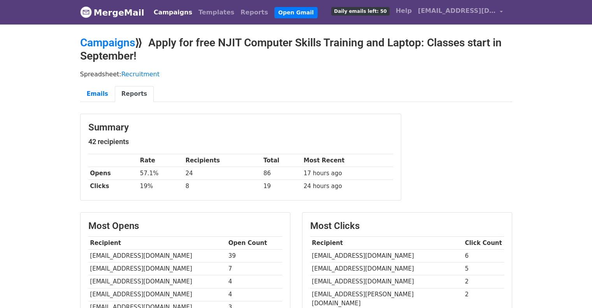 The height and width of the screenshot is (308, 592). What do you see at coordinates (113, 173) in the screenshot?
I see `th: Opens` at bounding box center [113, 173].